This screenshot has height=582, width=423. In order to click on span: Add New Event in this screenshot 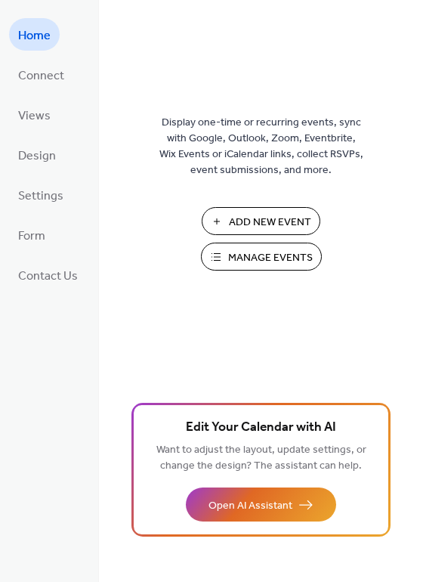, I will do `click(270, 222)`.